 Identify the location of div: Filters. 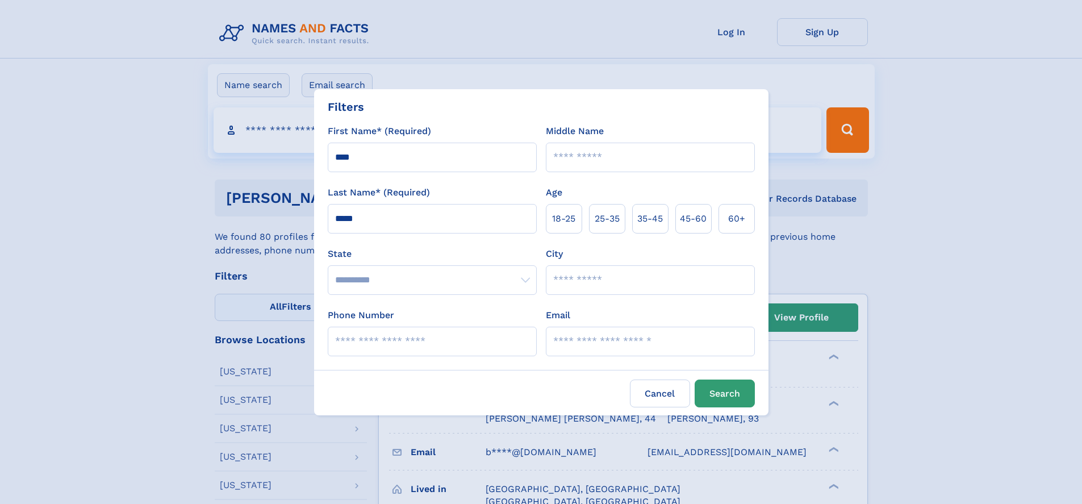
(346, 107).